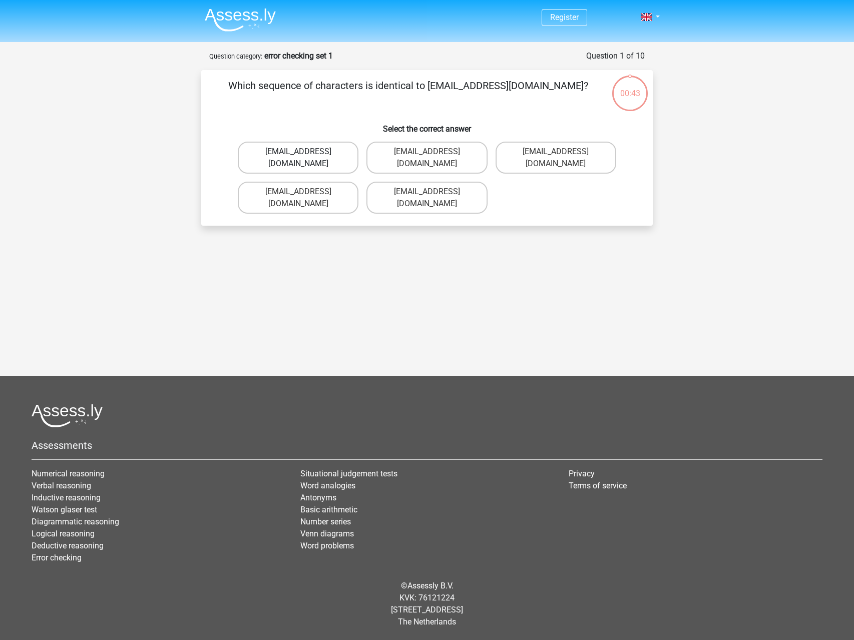 Image resolution: width=854 pixels, height=640 pixels. I want to click on a: Watson glaser test, so click(64, 510).